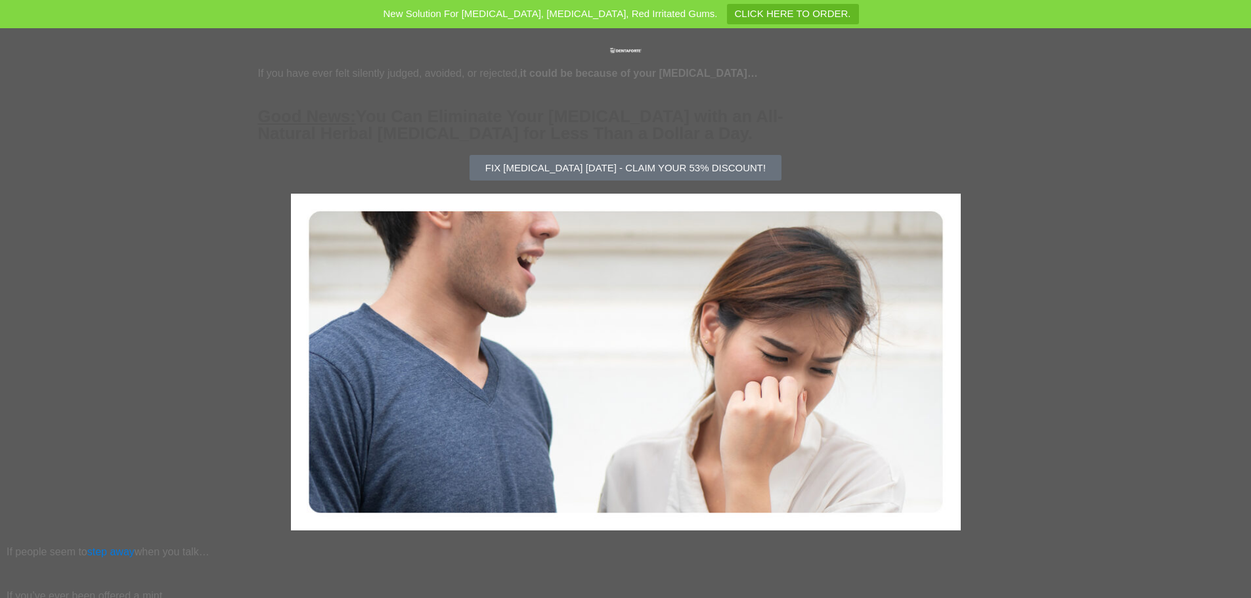 The height and width of the screenshot is (598, 1251). I want to click on u: Good News:, so click(307, 116).